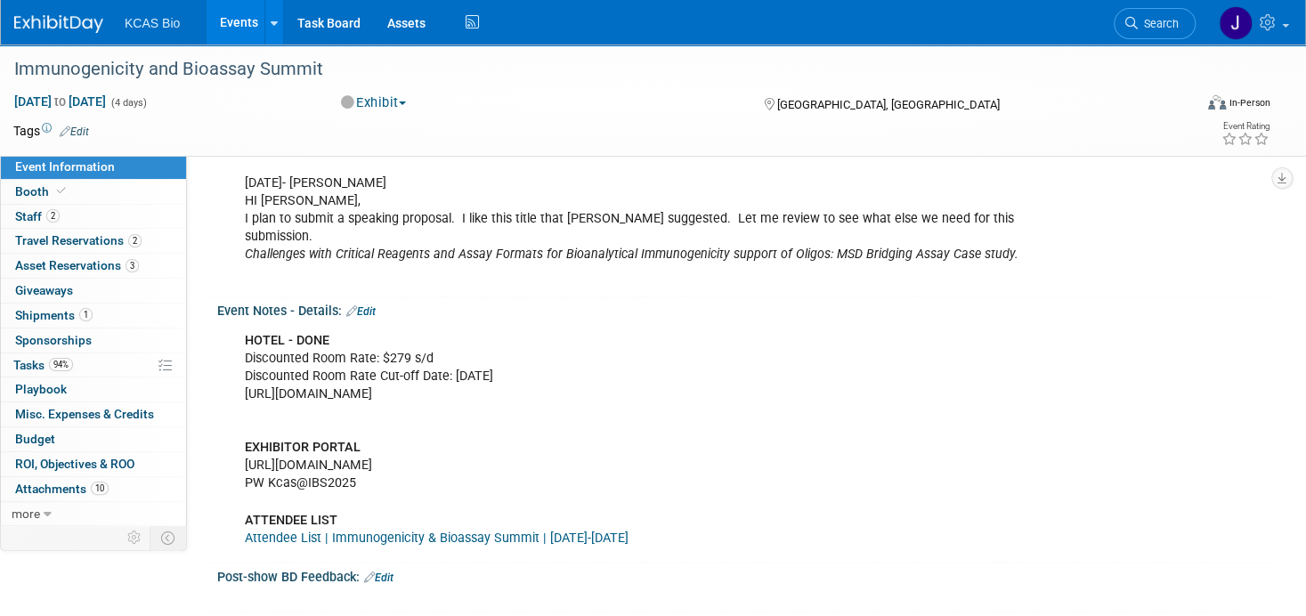  Describe the element at coordinates (85, 314) in the screenshot. I see `span: 1` at that location.